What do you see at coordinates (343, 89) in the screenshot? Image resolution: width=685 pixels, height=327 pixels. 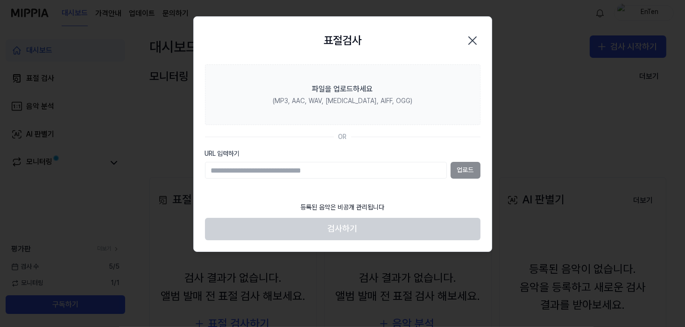 I see `div: 파일을 업로드하세요` at bounding box center [343, 89].